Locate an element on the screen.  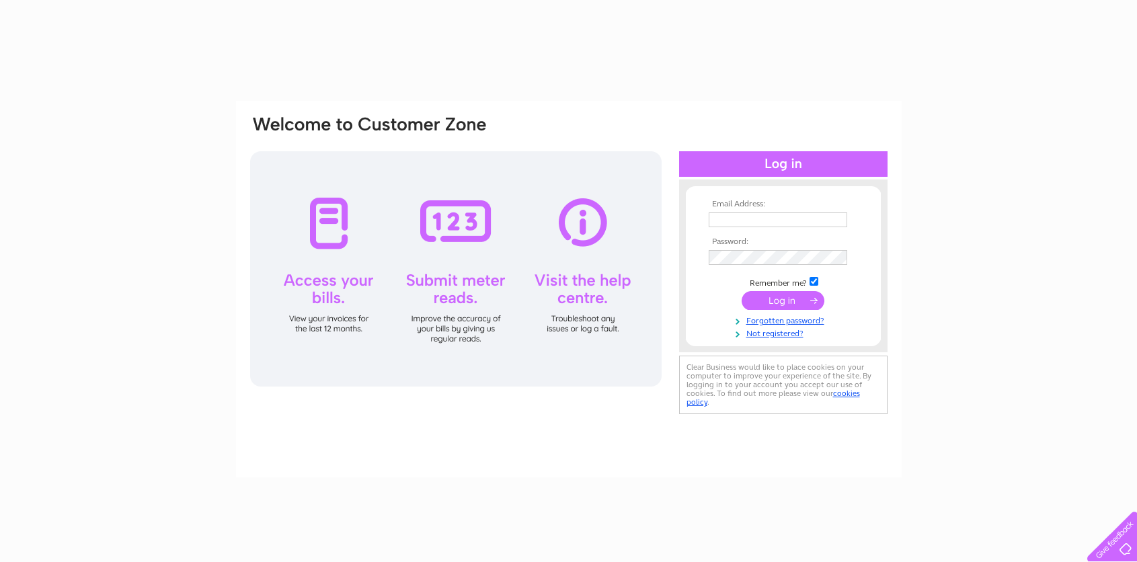
div: Clear Business would like to place cookies on your computer to improve your experience of the sit... is located at coordinates (784, 385).